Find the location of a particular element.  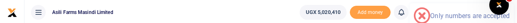

li: Wallet ballance is located at coordinates (323, 12).